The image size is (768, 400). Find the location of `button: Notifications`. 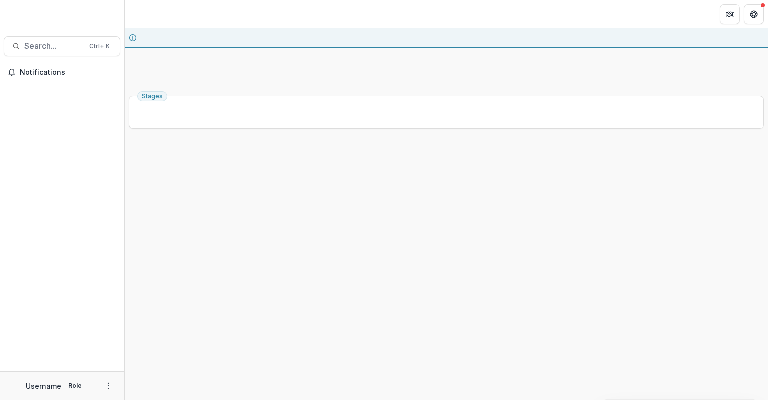

button: Notifications is located at coordinates (62, 72).